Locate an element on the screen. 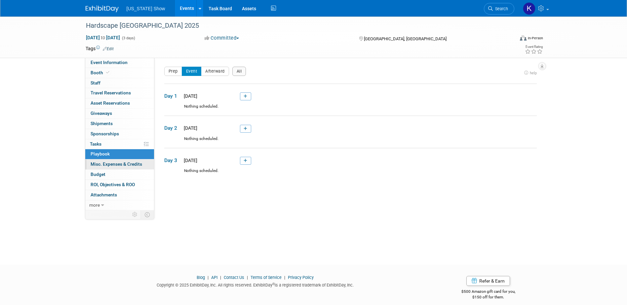  div: Event Format is located at coordinates (509, 39).